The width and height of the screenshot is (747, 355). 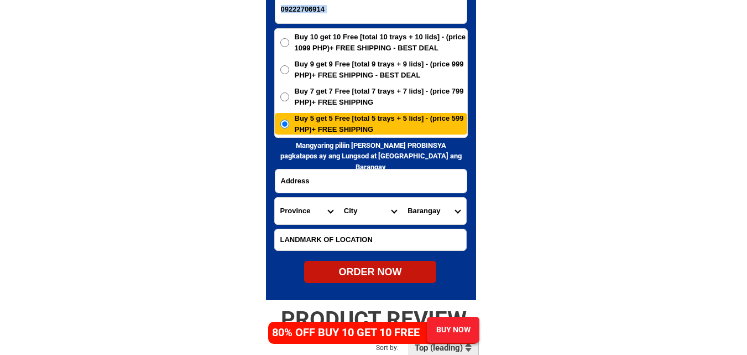 What do you see at coordinates (434, 211) in the screenshot?
I see `select: Select commune` at bounding box center [434, 211].